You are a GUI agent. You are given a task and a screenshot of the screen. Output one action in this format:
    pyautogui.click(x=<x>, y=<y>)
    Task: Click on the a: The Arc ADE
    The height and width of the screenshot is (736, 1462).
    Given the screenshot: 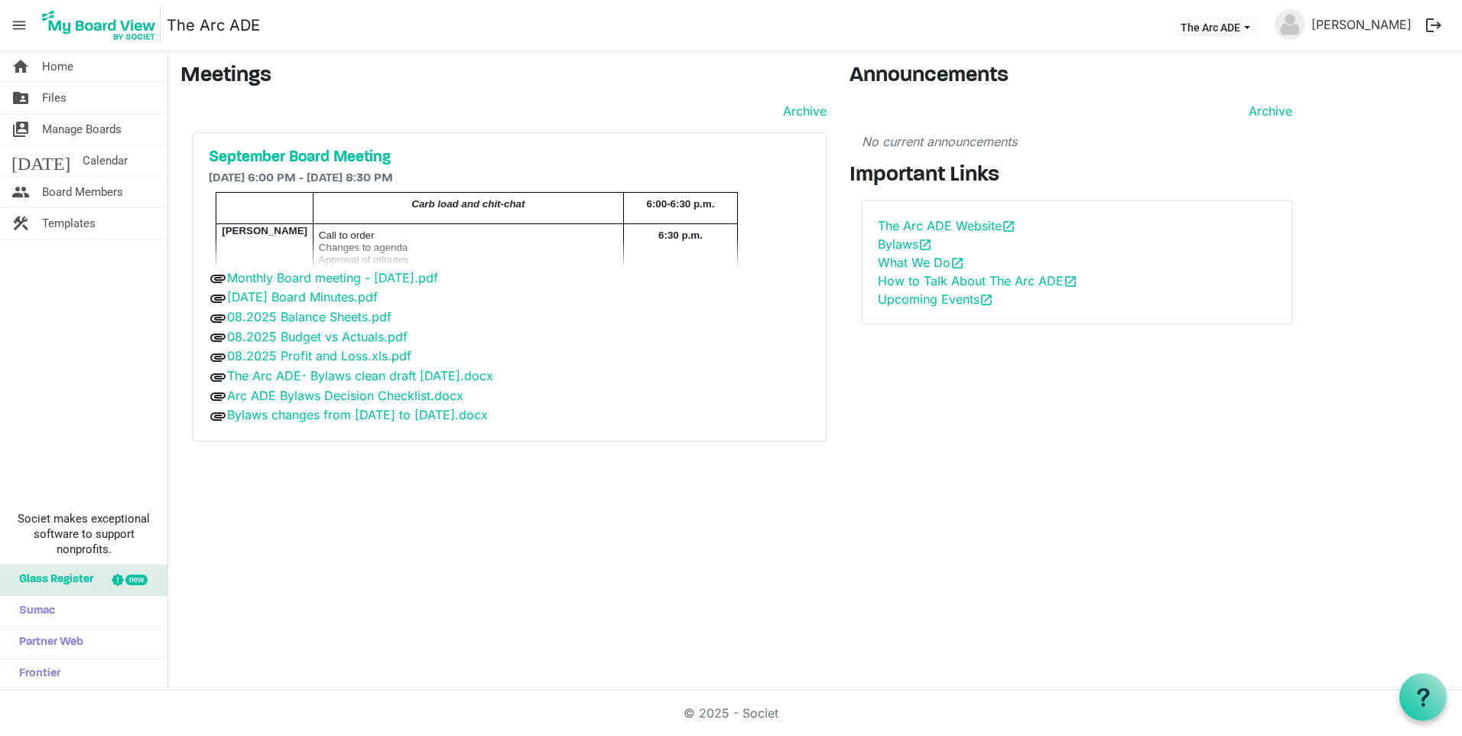 What is the action you would take?
    pyautogui.click(x=213, y=25)
    